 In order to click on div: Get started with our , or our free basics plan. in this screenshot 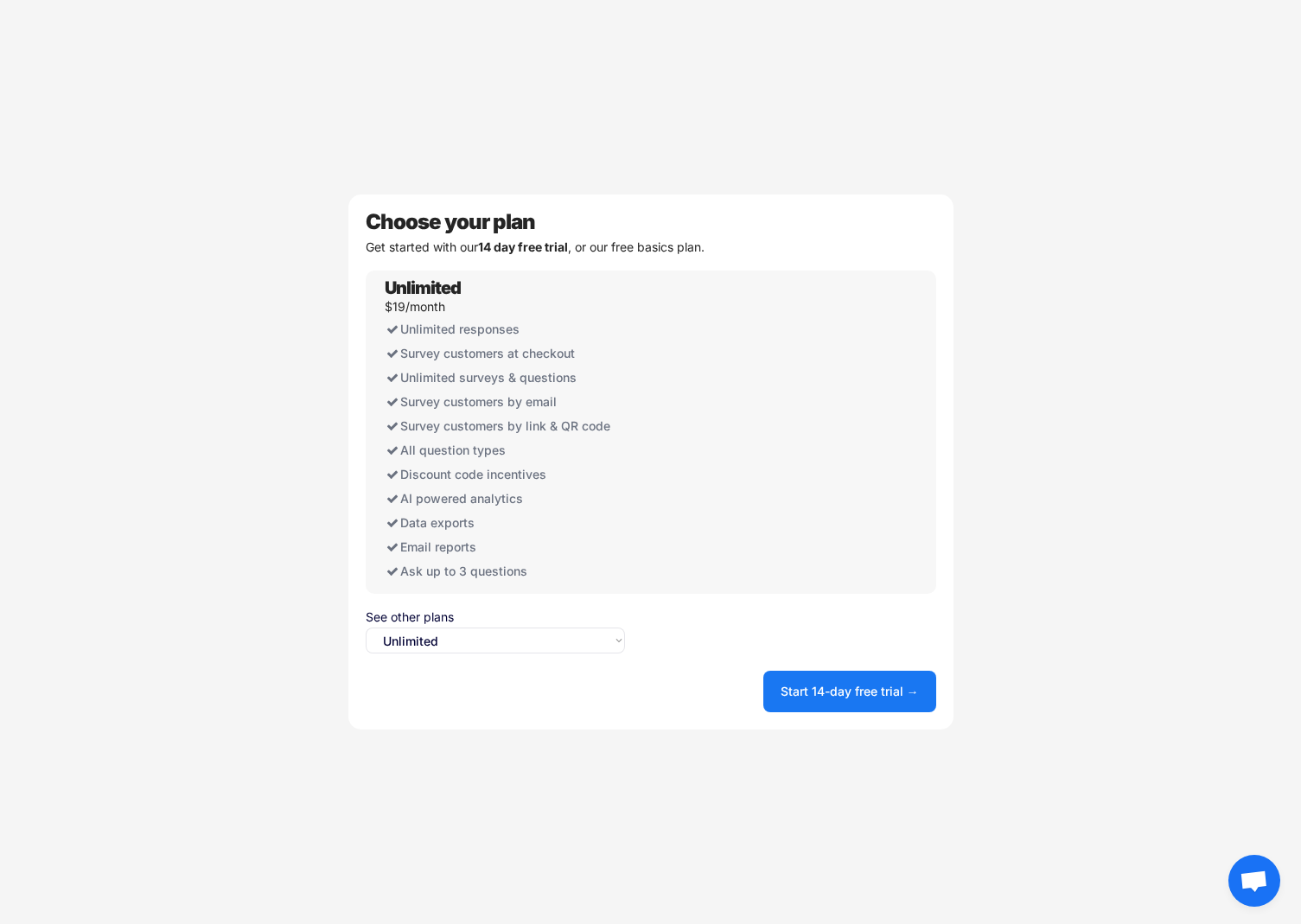, I will do `click(651, 248)`.